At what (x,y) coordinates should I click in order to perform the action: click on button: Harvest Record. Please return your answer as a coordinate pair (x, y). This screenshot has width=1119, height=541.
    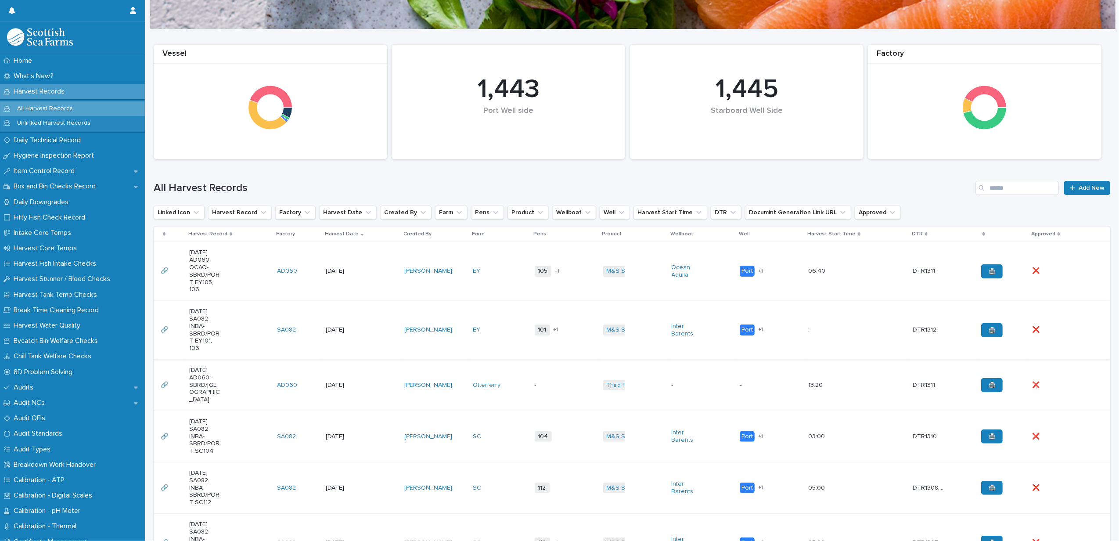
    Looking at the image, I should click on (240, 212).